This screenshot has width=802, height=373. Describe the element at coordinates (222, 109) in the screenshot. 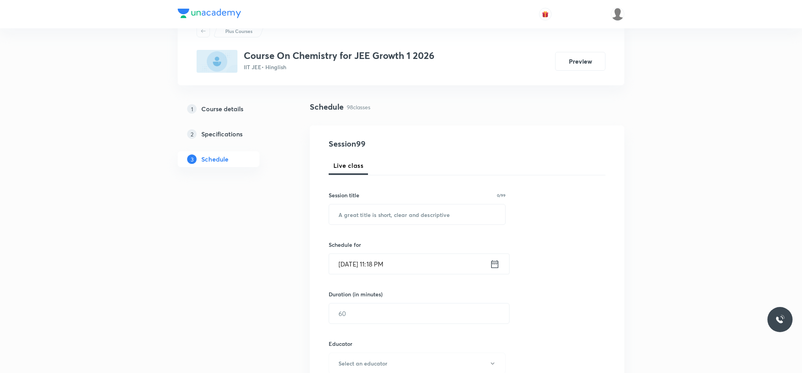

I see `h5: Course details` at that location.